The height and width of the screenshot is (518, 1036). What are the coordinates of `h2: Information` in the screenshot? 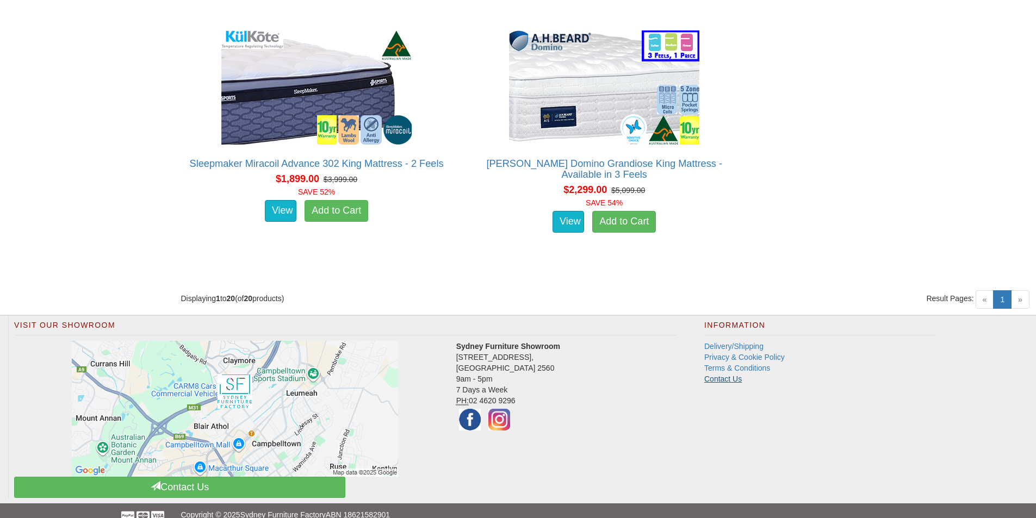 It's located at (820, 328).